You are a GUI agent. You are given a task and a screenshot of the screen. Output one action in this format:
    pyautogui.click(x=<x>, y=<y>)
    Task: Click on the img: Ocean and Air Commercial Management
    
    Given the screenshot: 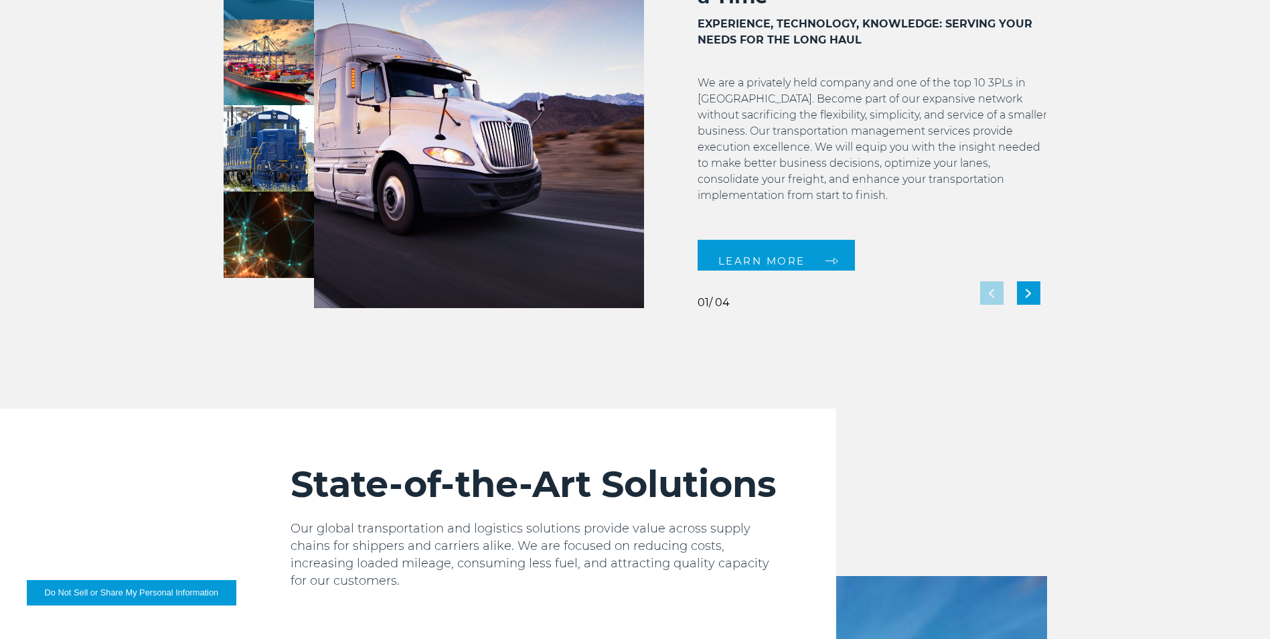 What is the action you would take?
    pyautogui.click(x=268, y=62)
    